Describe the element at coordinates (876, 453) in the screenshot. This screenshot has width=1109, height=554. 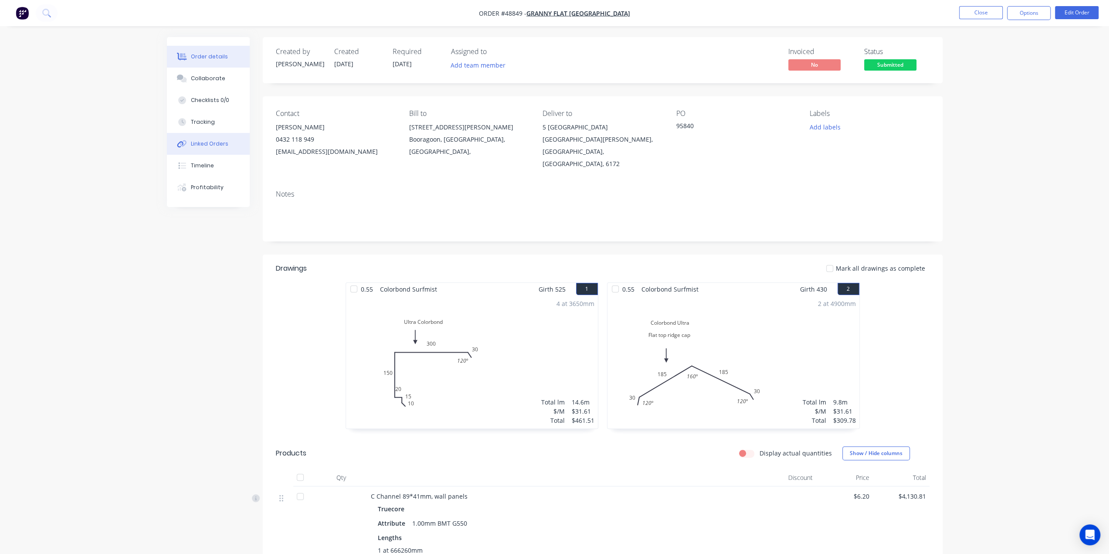
I see `button: Show / Hide columns` at that location.